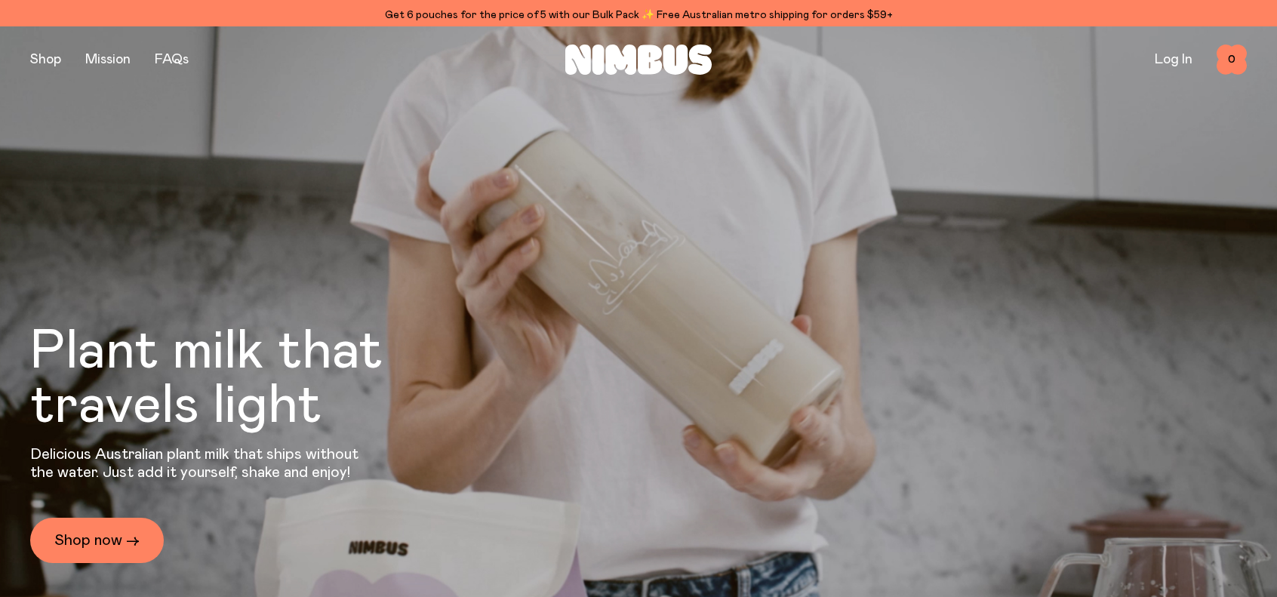  I want to click on button: 0, so click(1232, 60).